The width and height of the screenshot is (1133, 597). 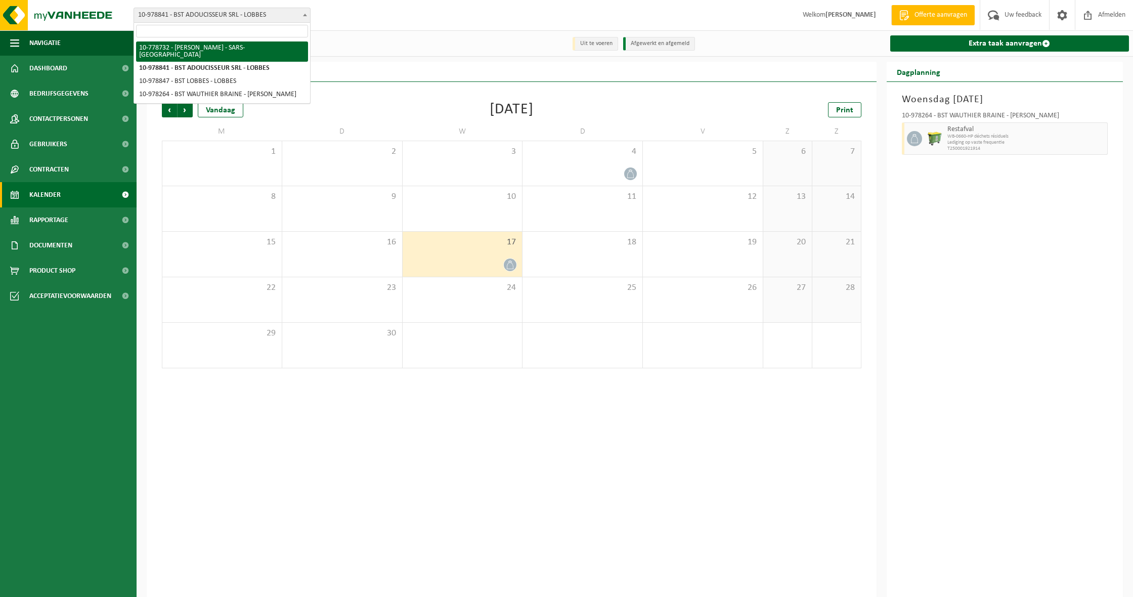 I want to click on span: 3, so click(x=462, y=152).